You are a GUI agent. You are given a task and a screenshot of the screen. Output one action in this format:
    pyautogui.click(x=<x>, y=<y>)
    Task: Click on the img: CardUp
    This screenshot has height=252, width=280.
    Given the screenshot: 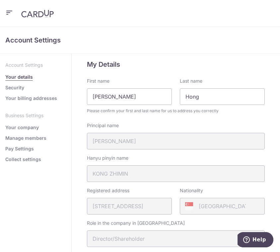 What is the action you would take?
    pyautogui.click(x=38, y=14)
    